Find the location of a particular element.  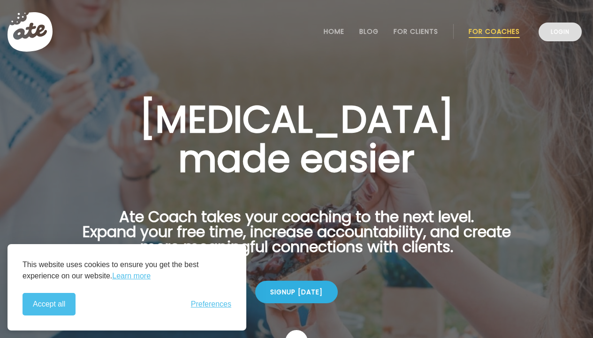

button: Accept all cookies is located at coordinates (49, 304).